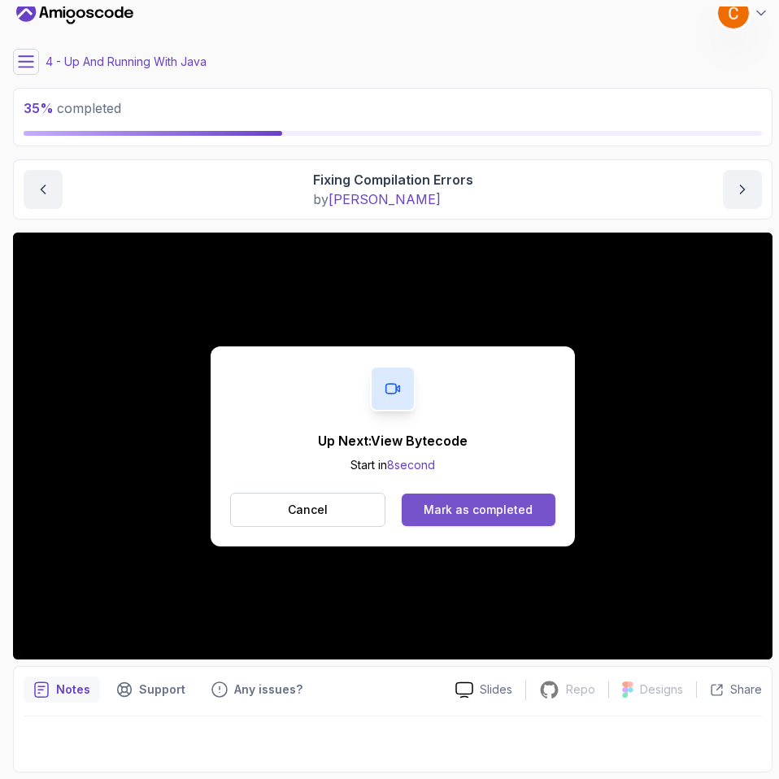 This screenshot has height=779, width=779. I want to click on span: completed, so click(72, 108).